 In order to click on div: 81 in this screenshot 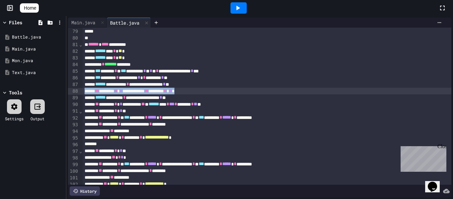, I will do `click(73, 45)`.